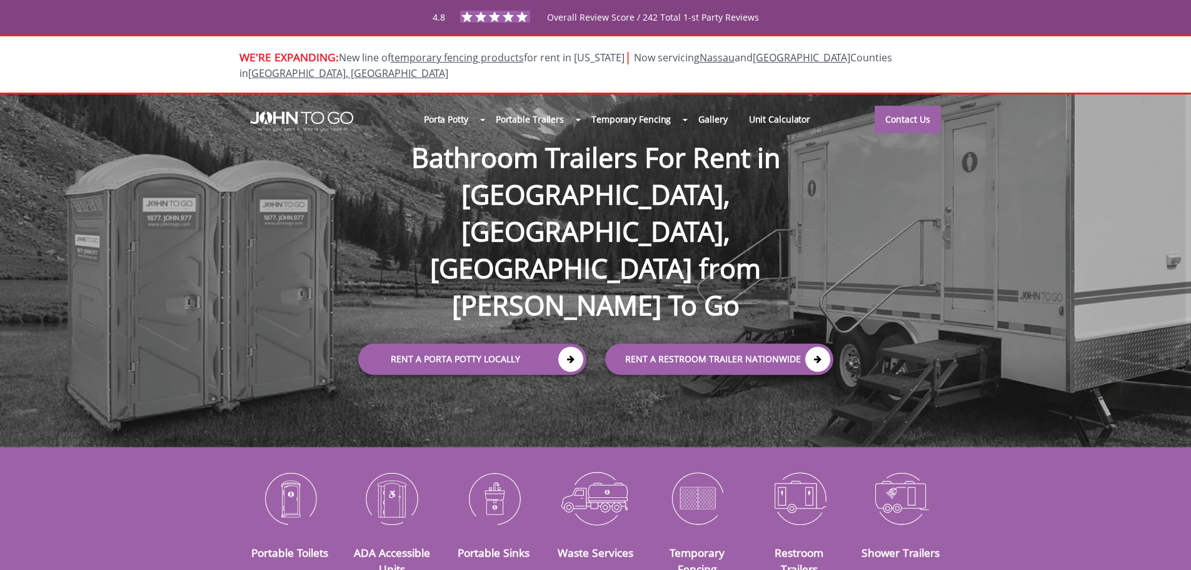  Describe the element at coordinates (799, 498) in the screenshot. I see `img: Restroom-Trailers-icon_N.png` at that location.